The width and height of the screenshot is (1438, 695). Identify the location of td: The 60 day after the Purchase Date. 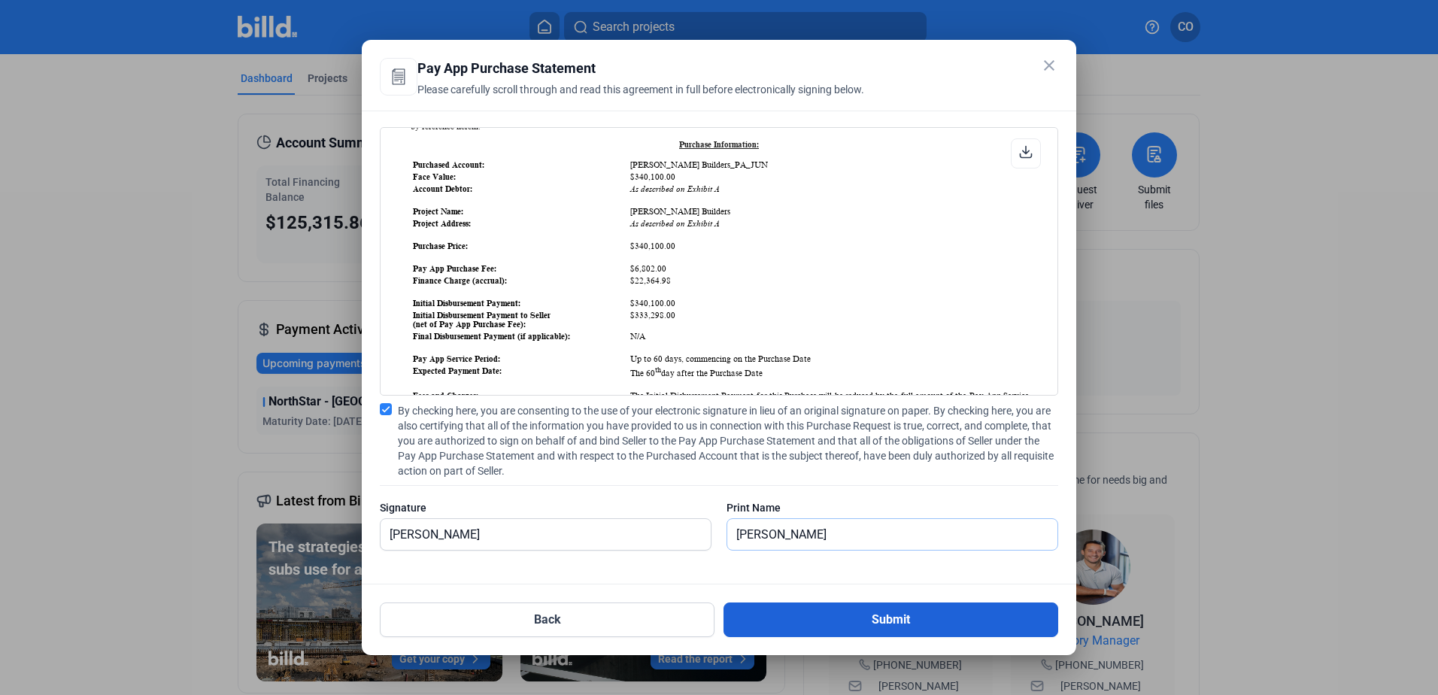
(829, 371).